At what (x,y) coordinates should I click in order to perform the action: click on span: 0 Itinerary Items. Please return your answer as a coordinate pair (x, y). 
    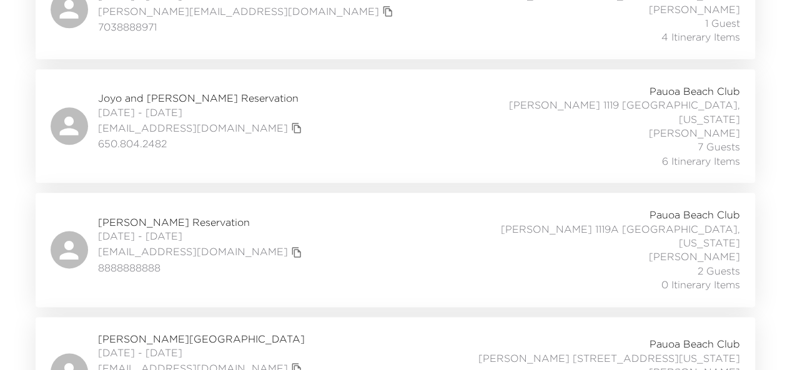
    Looking at the image, I should click on (700, 285).